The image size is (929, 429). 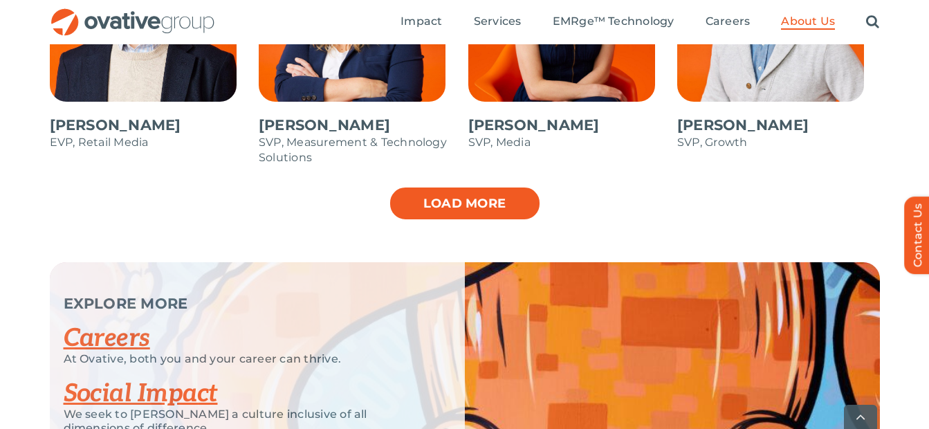 I want to click on a: Search, so click(x=872, y=22).